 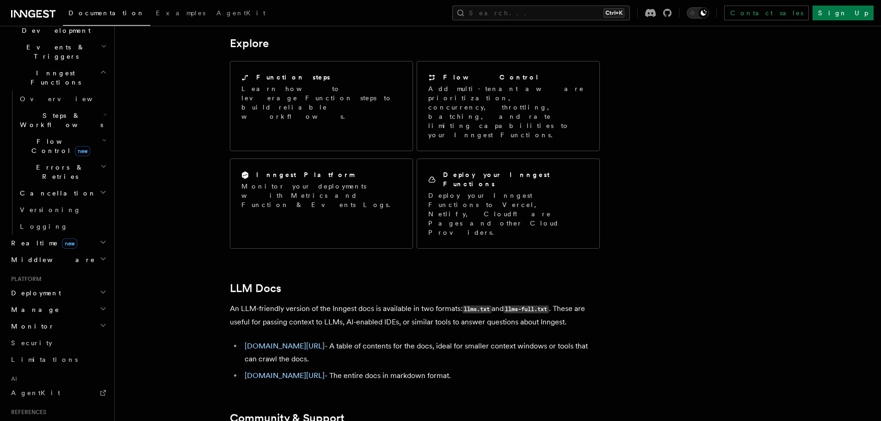 What do you see at coordinates (62, 146) in the screenshot?
I see `button: Flow Controlnew` at bounding box center [62, 146].